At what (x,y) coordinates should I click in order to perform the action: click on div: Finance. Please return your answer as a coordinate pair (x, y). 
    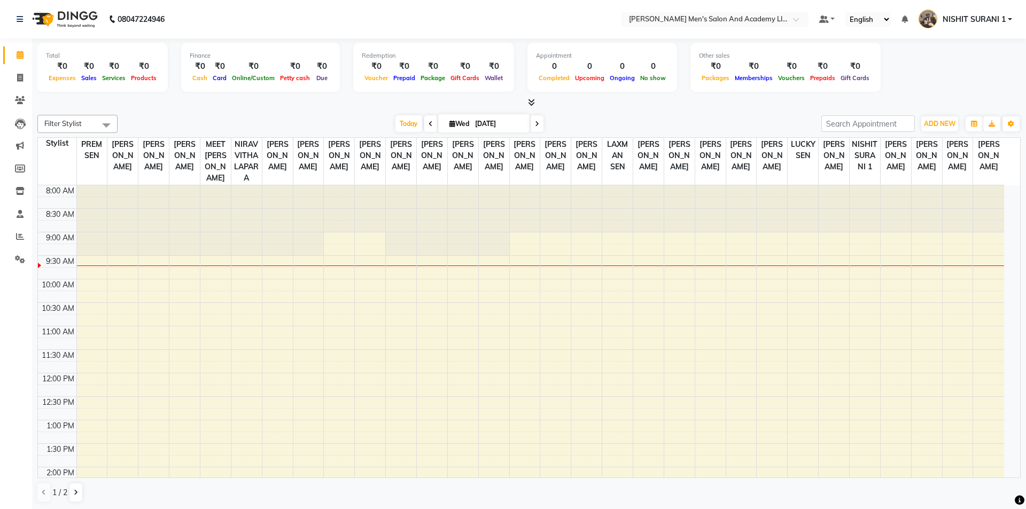
    Looking at the image, I should click on (260, 56).